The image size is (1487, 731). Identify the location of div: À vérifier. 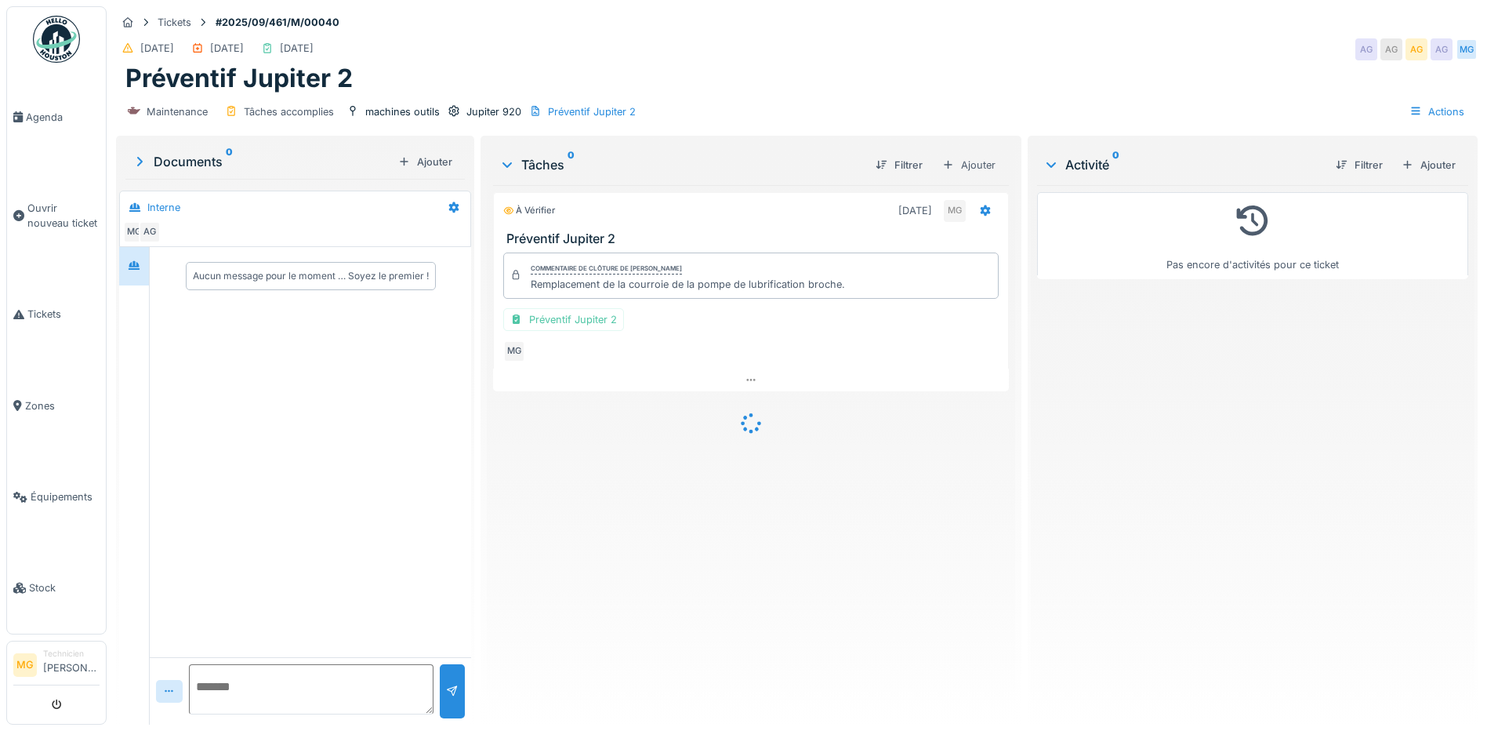
(529, 210).